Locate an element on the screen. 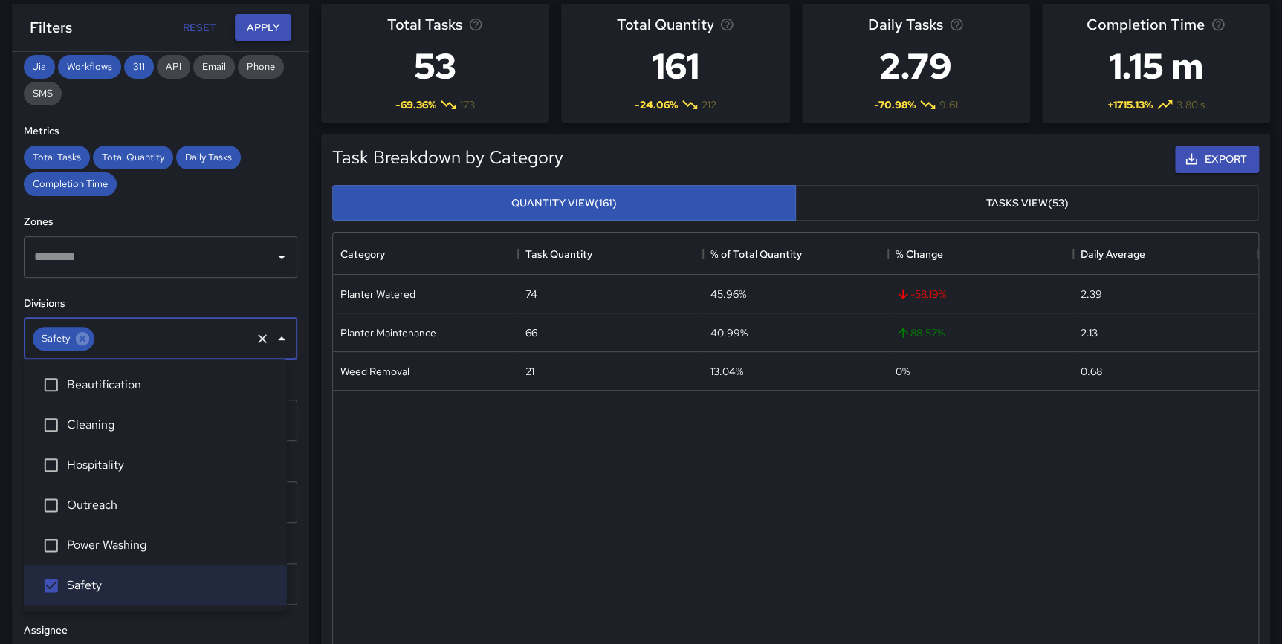  div: 13.04% is located at coordinates (727, 372).